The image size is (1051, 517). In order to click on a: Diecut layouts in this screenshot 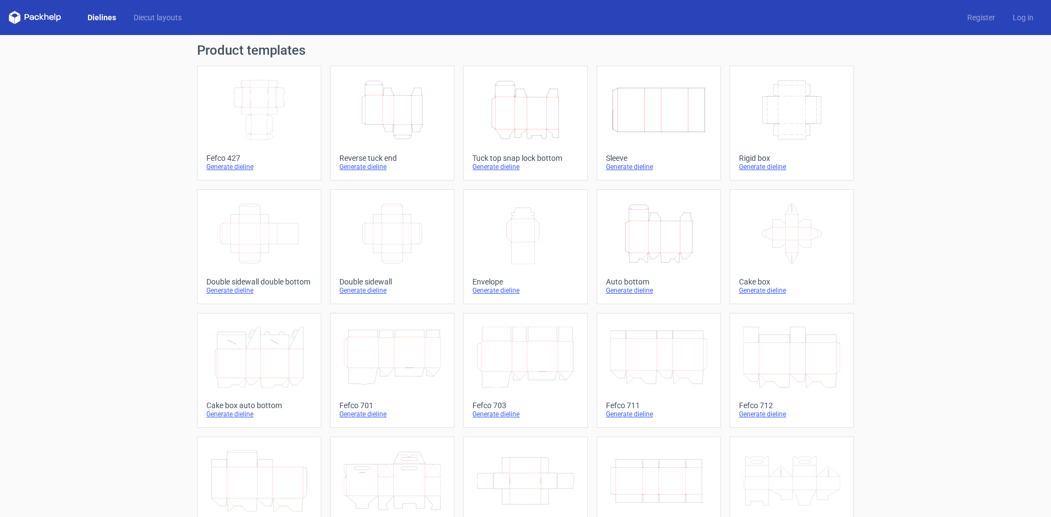, I will do `click(158, 18)`.